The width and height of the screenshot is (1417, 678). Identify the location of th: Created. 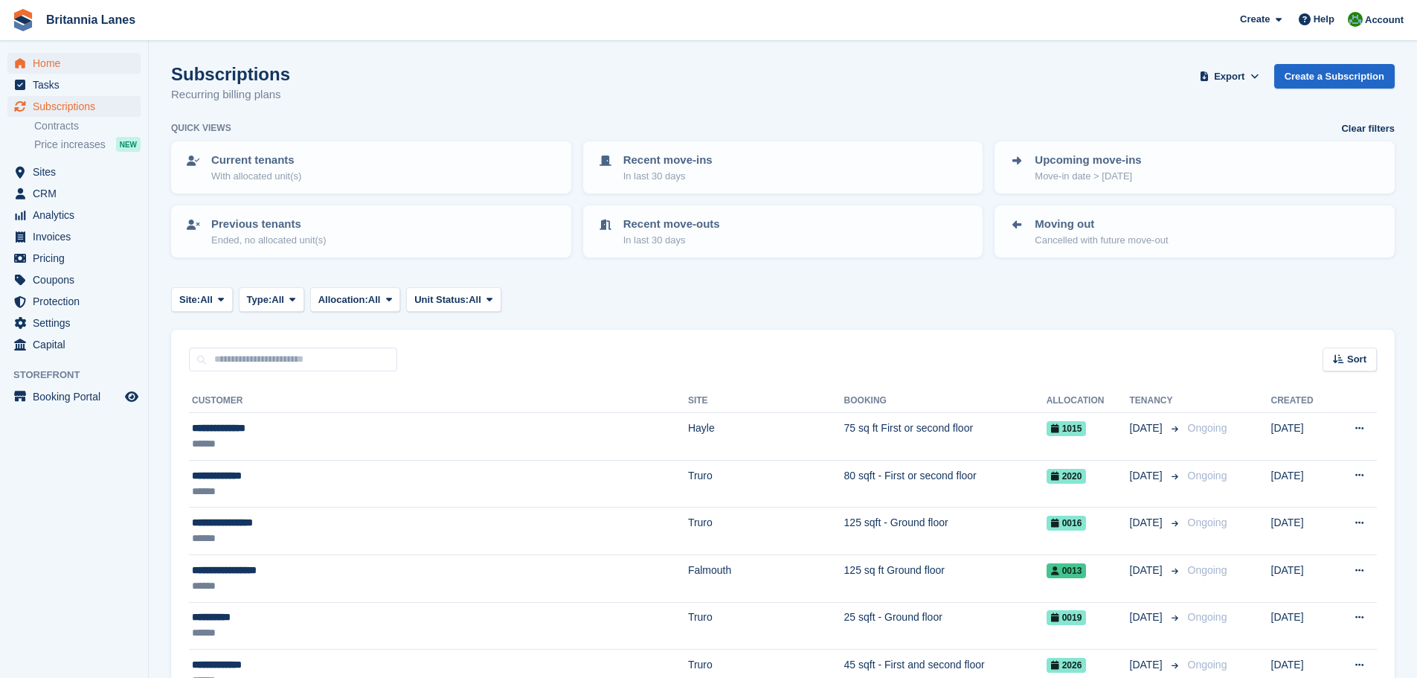
(1302, 401).